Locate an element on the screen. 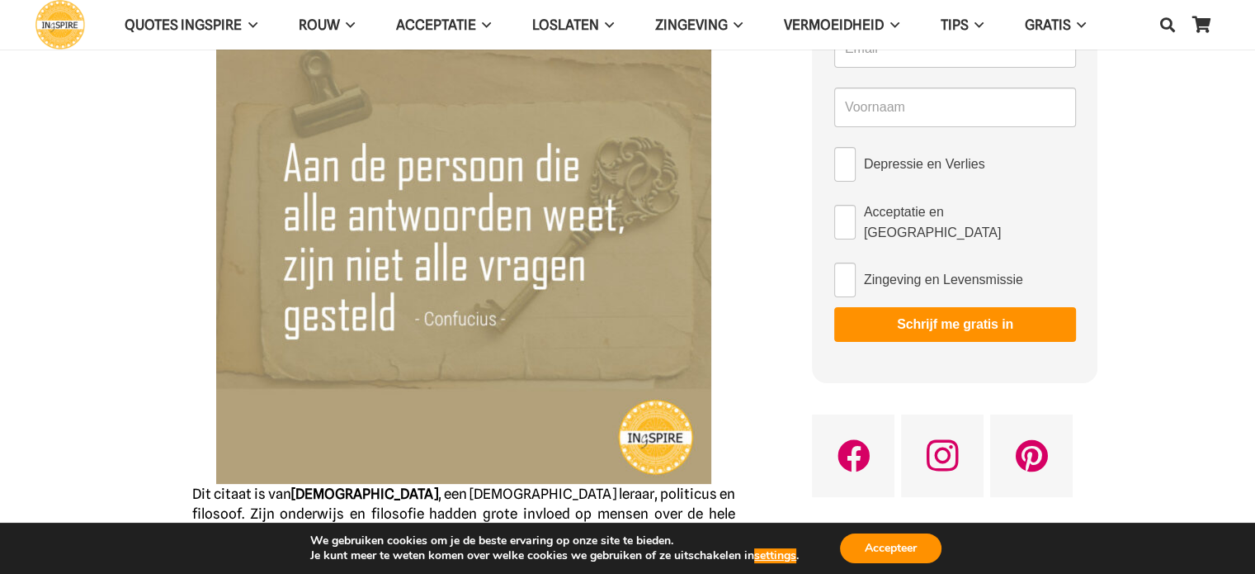 The width and height of the screenshot is (1255, 574). span: Zingeving Menu is located at coordinates (735, 25).